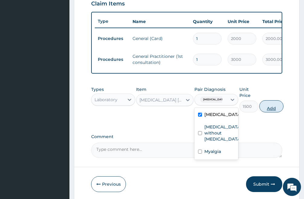 The image size is (304, 199). I want to click on img: d_794563401_company_1708531726252_794563401, so click(18, 38).